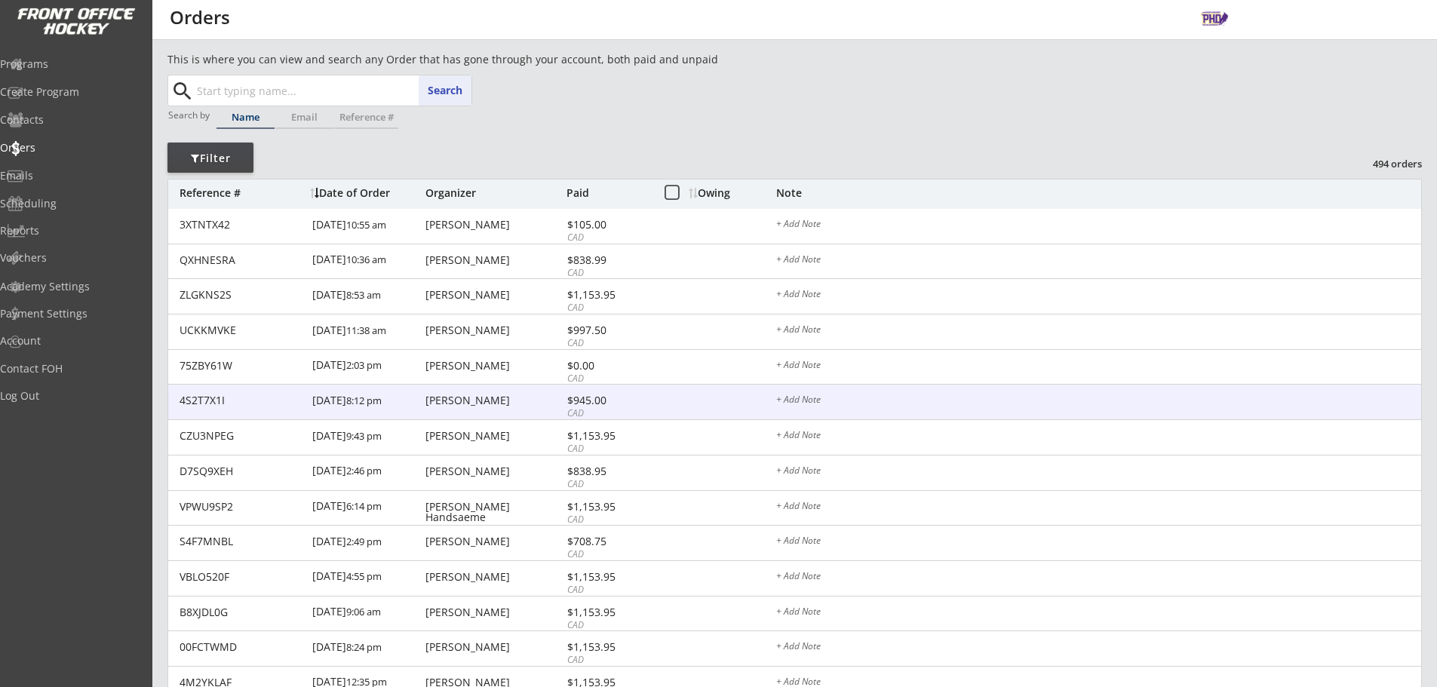 The image size is (1437, 687). Describe the element at coordinates (486, 60) in the screenshot. I see `div: This is where you can view and search any Order that has gone through your account, both paid and...` at that location.